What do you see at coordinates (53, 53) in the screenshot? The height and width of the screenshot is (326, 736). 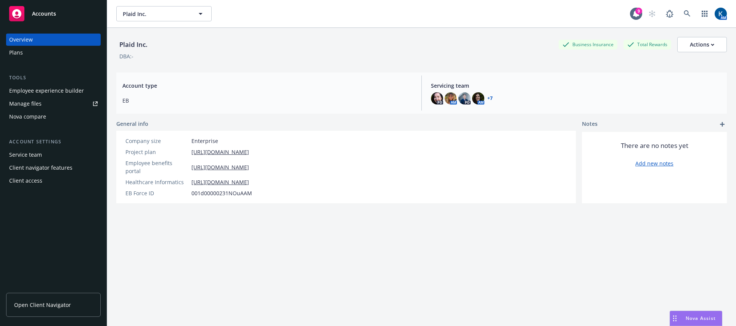 I see `a: Plans` at bounding box center [53, 53].